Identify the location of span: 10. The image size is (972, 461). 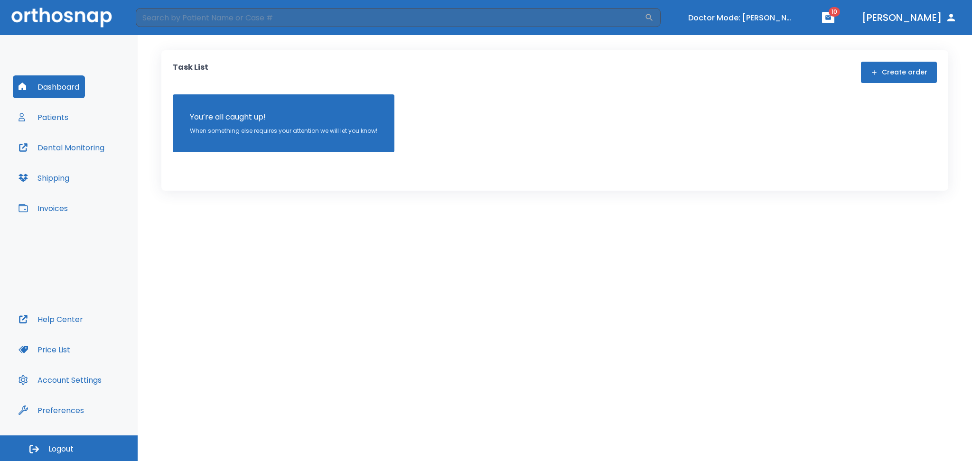
(835, 12).